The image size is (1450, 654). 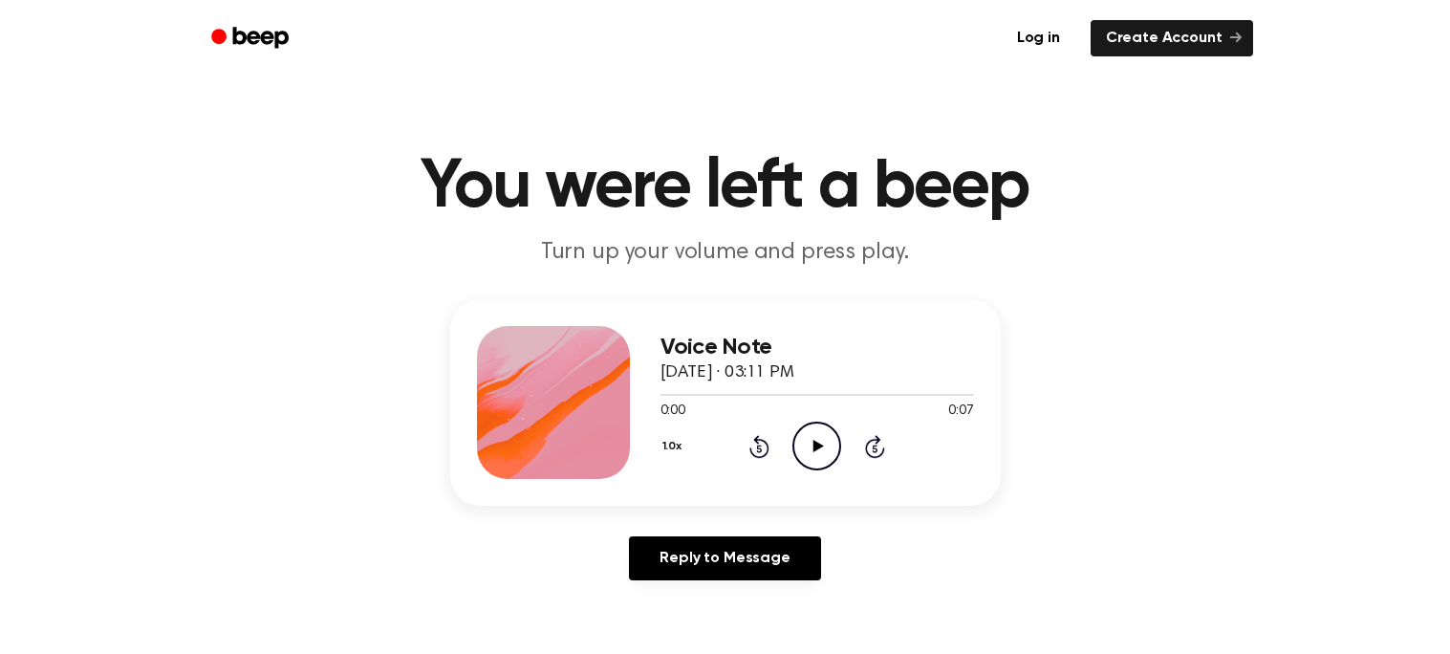 I want to click on a: Log in, so click(x=1038, y=38).